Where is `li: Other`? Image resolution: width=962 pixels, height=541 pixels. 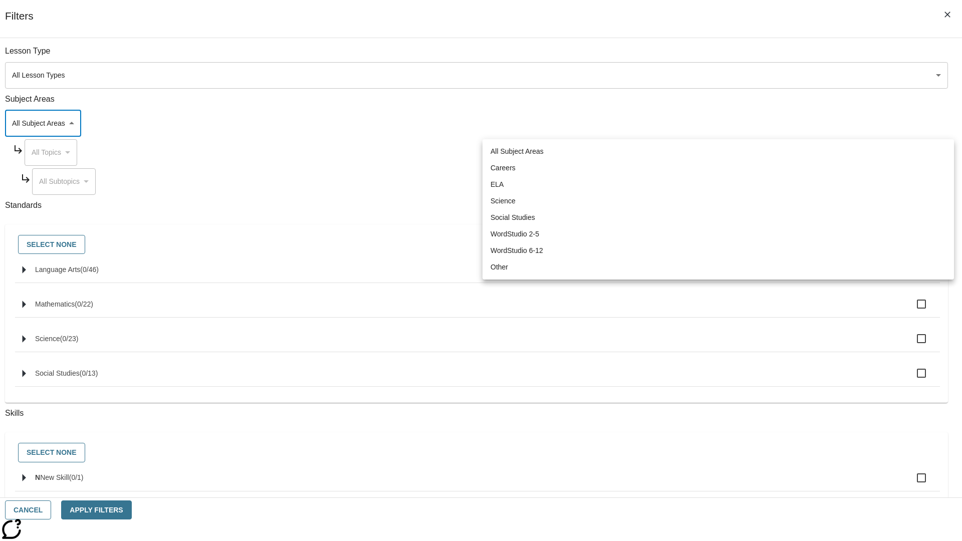 li: Other is located at coordinates (718, 267).